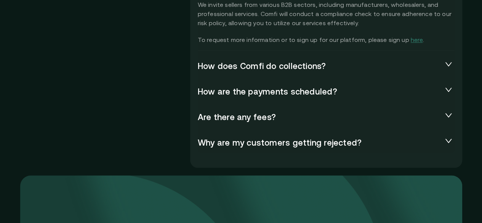 The image size is (482, 223). I want to click on a: here, so click(417, 40).